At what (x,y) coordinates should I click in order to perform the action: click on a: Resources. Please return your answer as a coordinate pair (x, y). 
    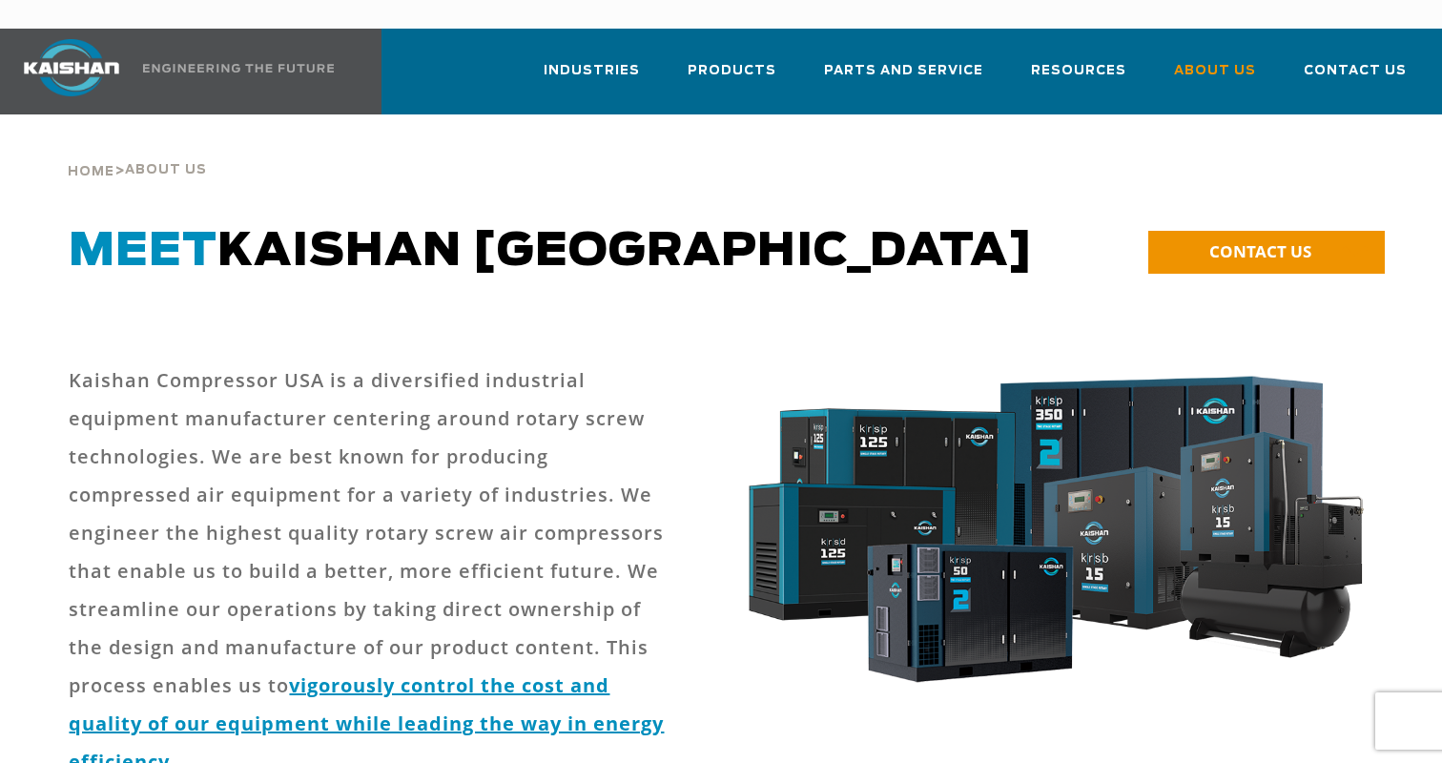
    Looking at the image, I should click on (1078, 78).